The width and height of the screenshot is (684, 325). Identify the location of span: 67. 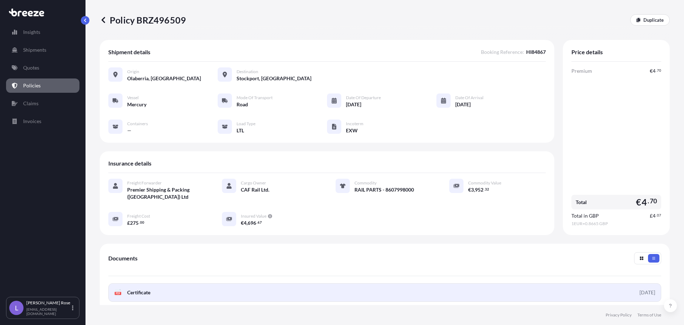
(260, 222).